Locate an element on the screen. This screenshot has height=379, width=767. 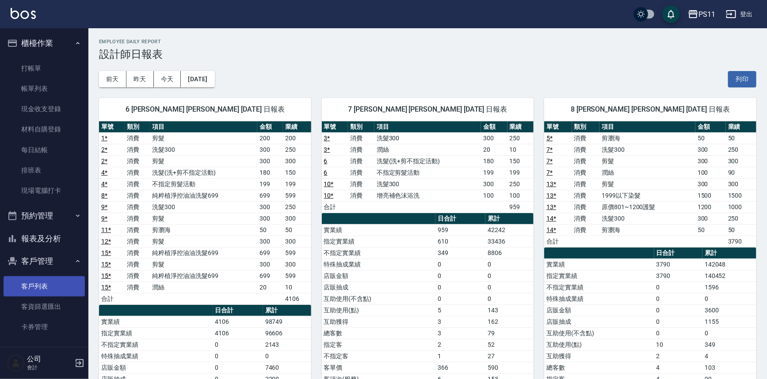
td: 增亮補色沫浴洗 is located at coordinates (427, 196).